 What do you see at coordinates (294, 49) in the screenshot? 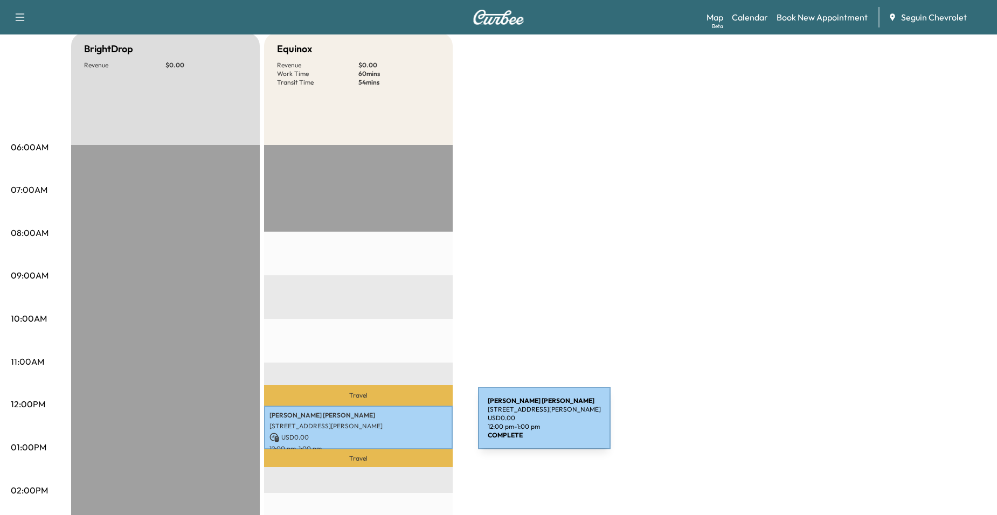
I see `h5: Equinox` at bounding box center [294, 49].